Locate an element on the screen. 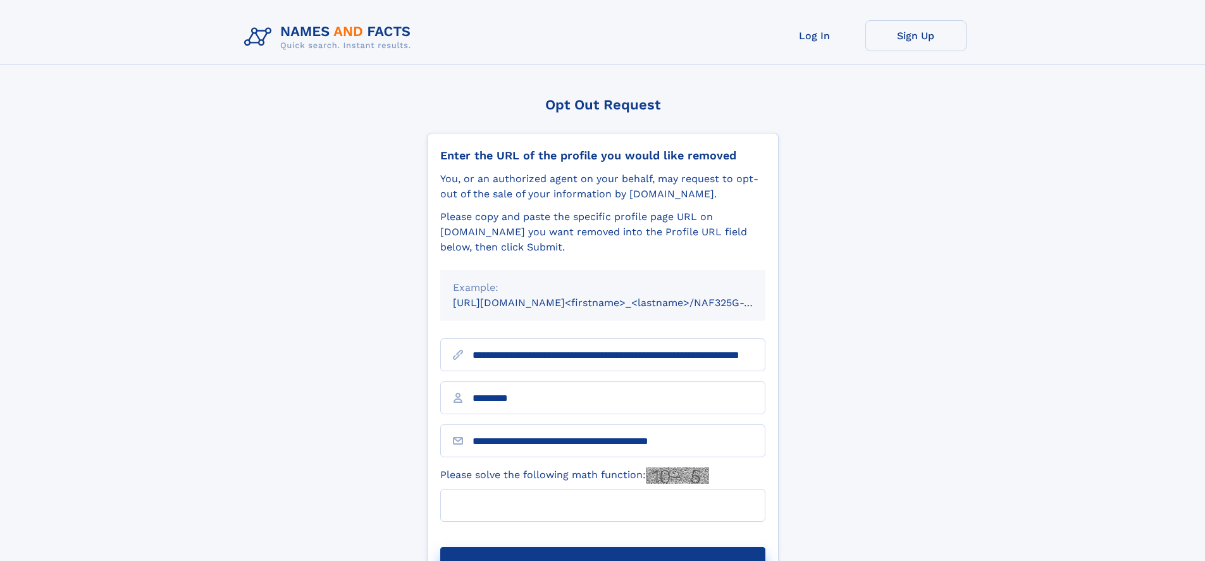 The height and width of the screenshot is (561, 1205). div: Opt Out Request is located at coordinates (603, 104).